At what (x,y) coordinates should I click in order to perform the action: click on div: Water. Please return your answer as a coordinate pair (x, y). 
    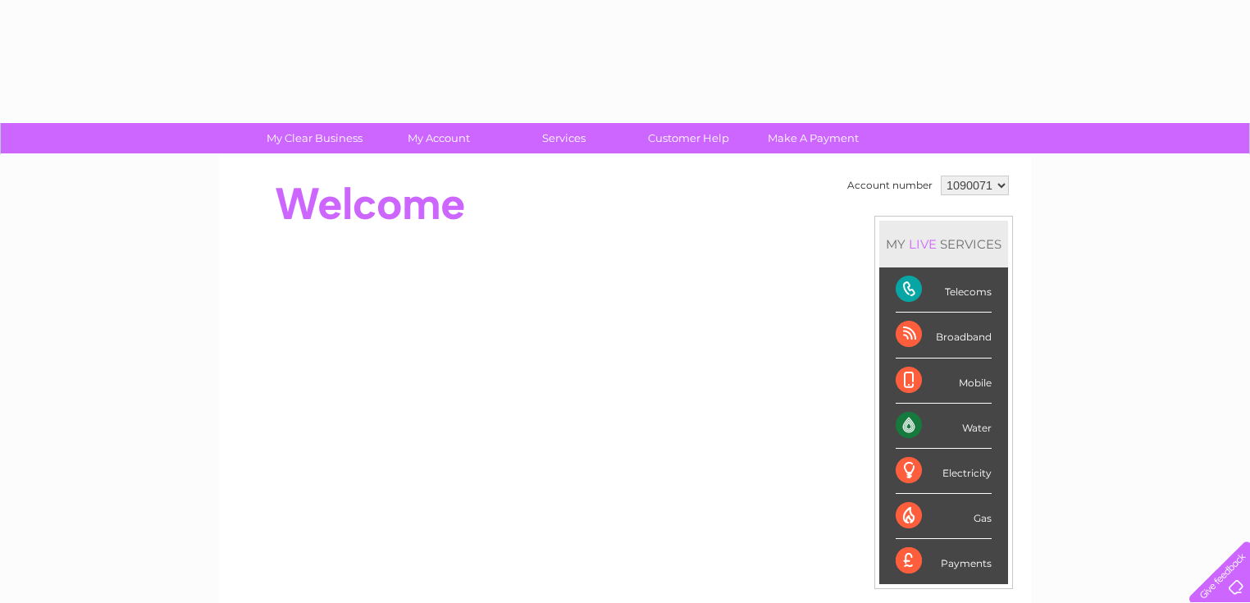
    Looking at the image, I should click on (944, 426).